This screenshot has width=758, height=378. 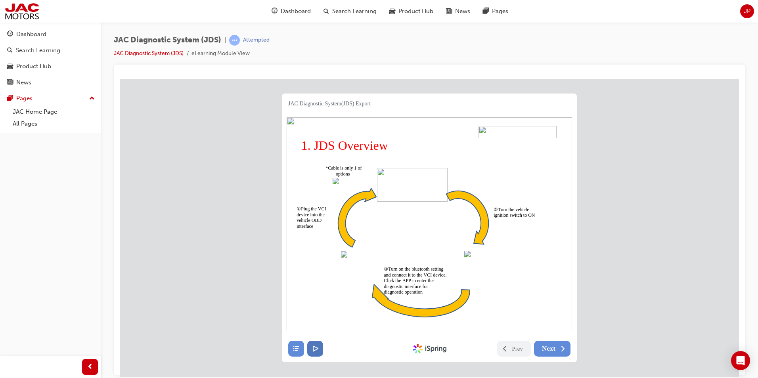 I want to click on img: A close up of a tabletDescription automatically generated, so click(x=366, y=187).